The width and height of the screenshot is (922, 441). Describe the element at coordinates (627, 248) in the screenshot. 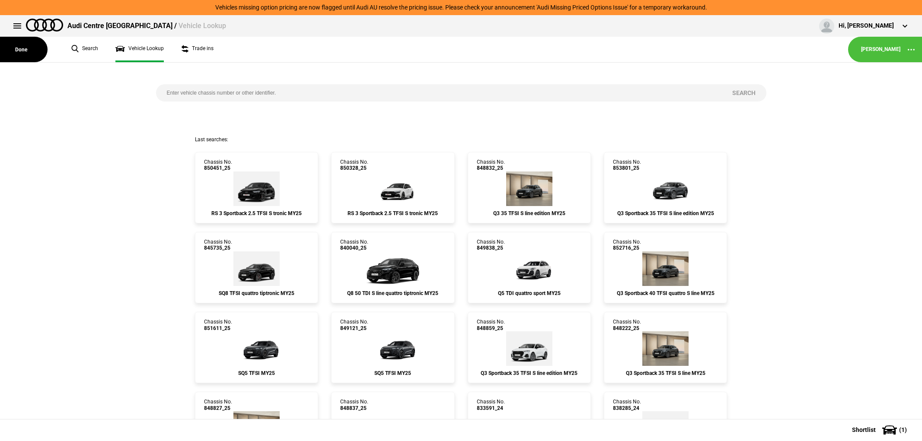

I see `span: 852716_25` at that location.